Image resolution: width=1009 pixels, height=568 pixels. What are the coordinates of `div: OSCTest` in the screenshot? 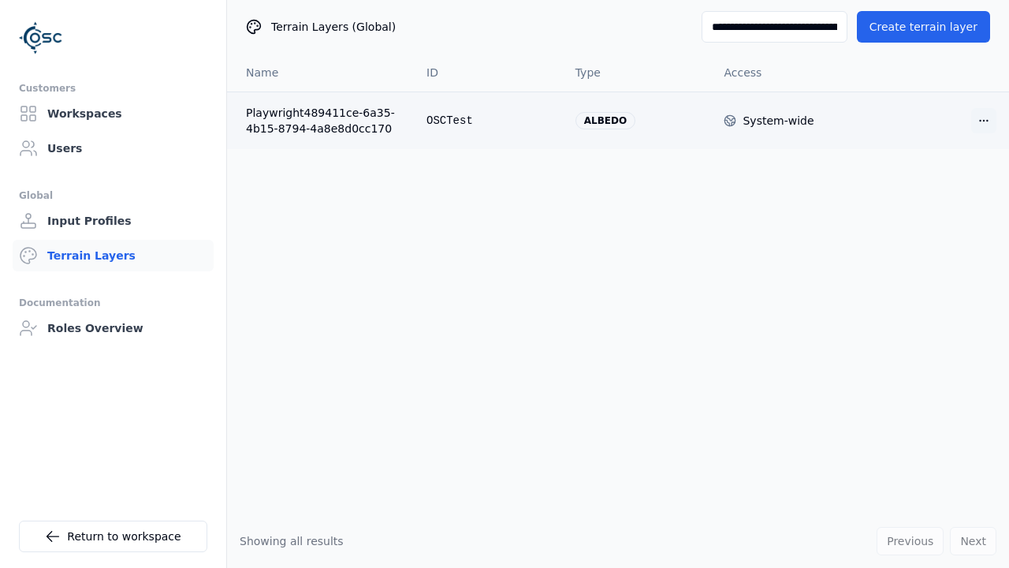 It's located at (488, 121).